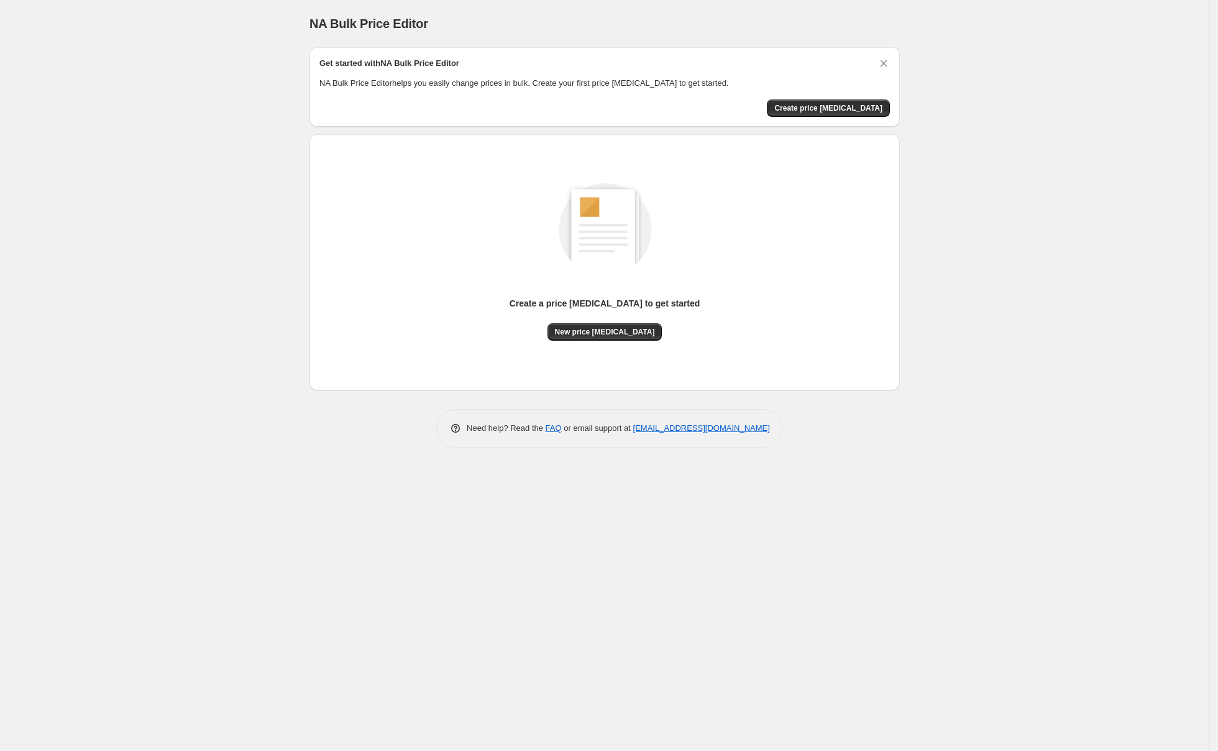  What do you see at coordinates (884, 63) in the screenshot?
I see `button: Dismiss card` at bounding box center [884, 63].